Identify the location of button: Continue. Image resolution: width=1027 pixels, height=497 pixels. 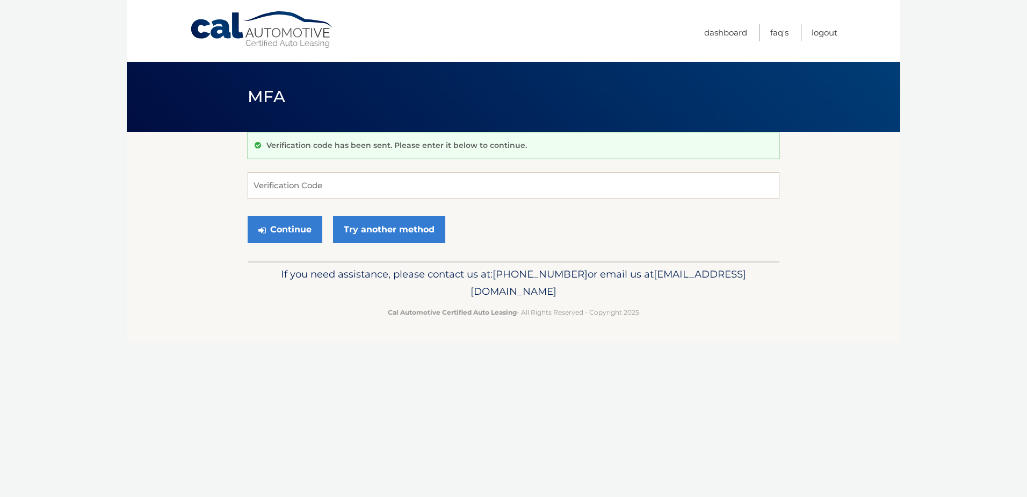
(285, 229).